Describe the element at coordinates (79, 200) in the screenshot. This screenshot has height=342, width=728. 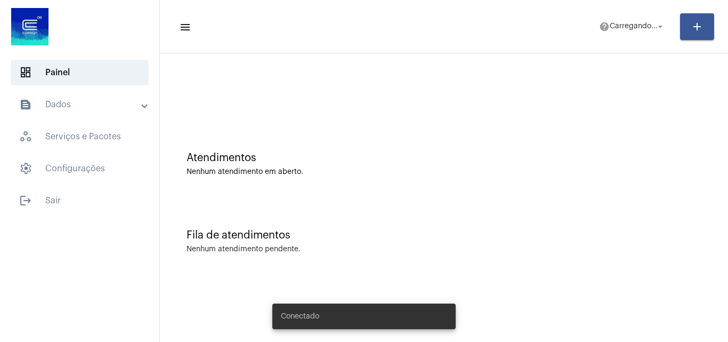
I see `span: Sair` at that location.